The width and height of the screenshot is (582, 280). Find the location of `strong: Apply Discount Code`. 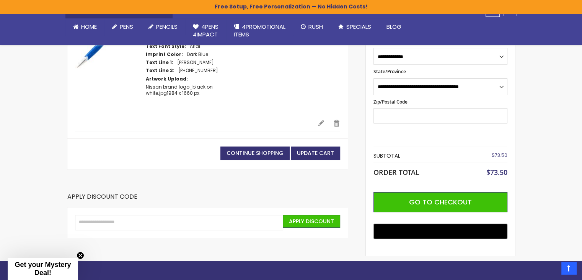

strong: Apply Discount Code is located at coordinates (102, 199).